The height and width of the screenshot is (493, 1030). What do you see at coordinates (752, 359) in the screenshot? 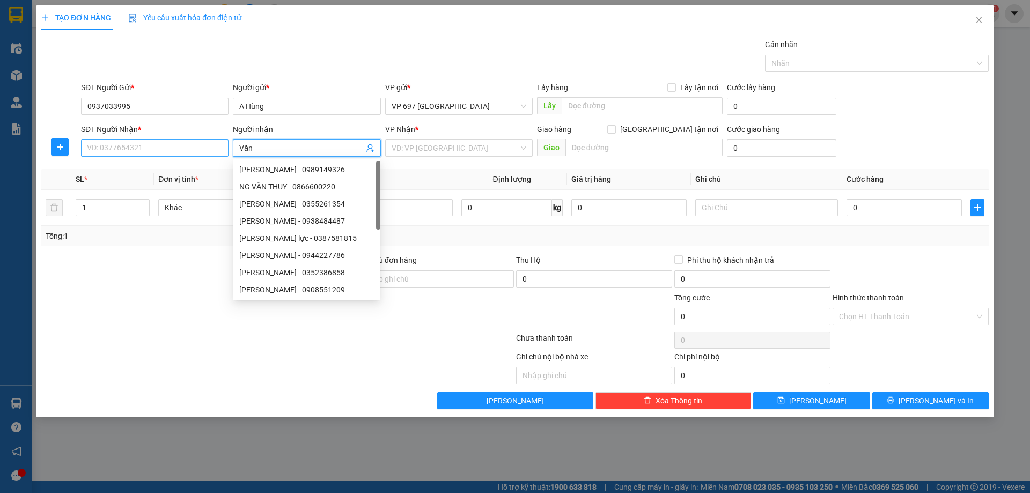
I see `div: Chi phí nội bộ` at bounding box center [752, 359].